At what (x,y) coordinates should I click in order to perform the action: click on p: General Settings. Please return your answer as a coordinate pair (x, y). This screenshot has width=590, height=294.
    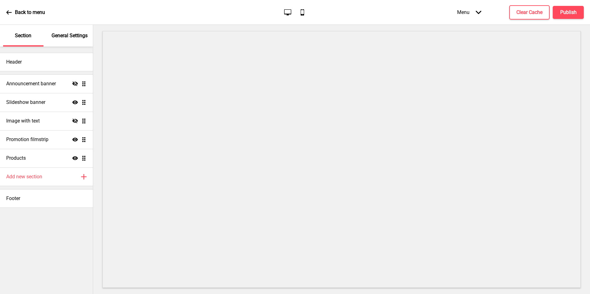
    Looking at the image, I should click on (70, 36).